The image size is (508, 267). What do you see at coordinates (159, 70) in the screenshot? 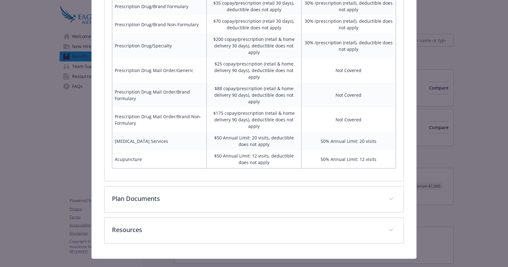
I see `td: Prescription Drug Mail Order/Generic` at bounding box center [159, 70].